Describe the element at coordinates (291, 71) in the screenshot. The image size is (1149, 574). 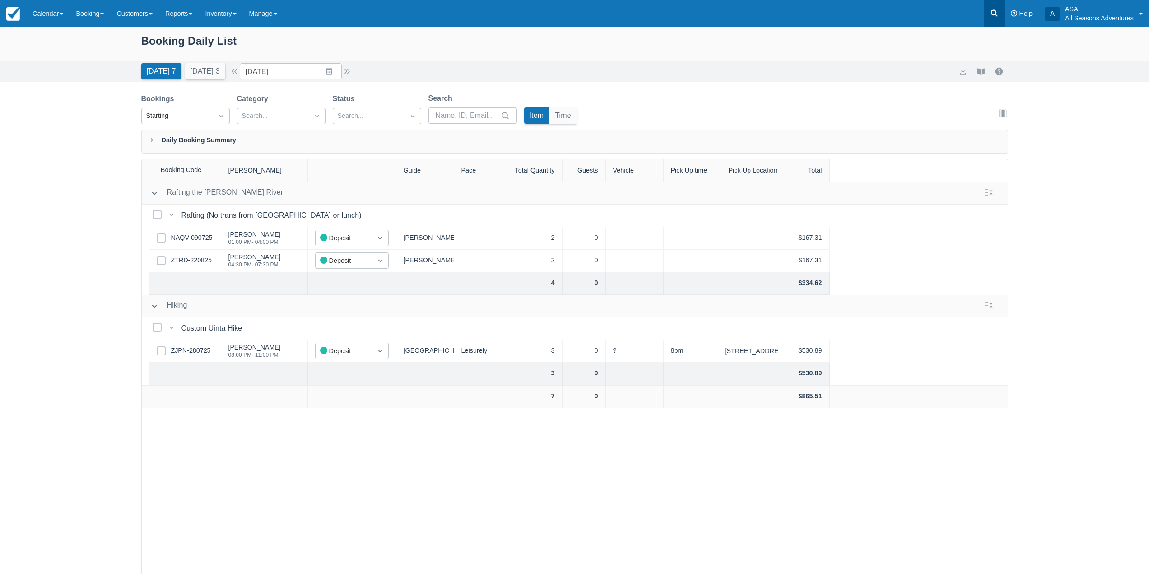
I see `input: Date` at that location.